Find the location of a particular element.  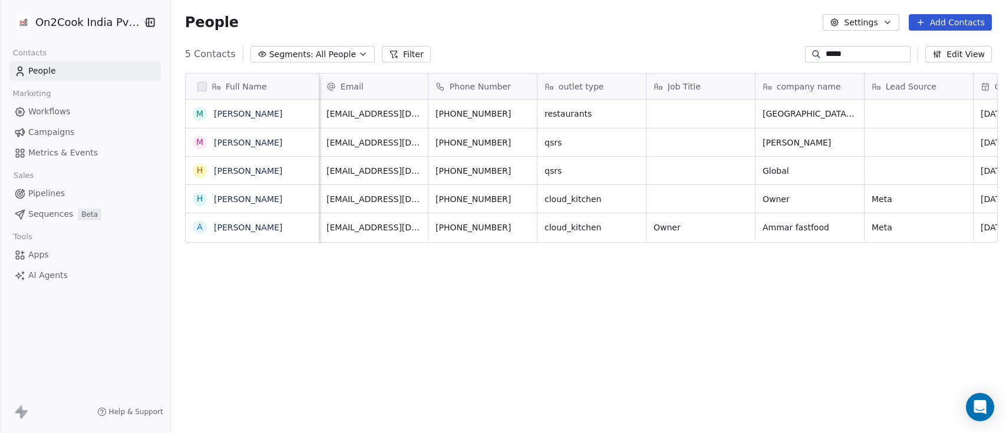

button: Edit View is located at coordinates (958, 54).